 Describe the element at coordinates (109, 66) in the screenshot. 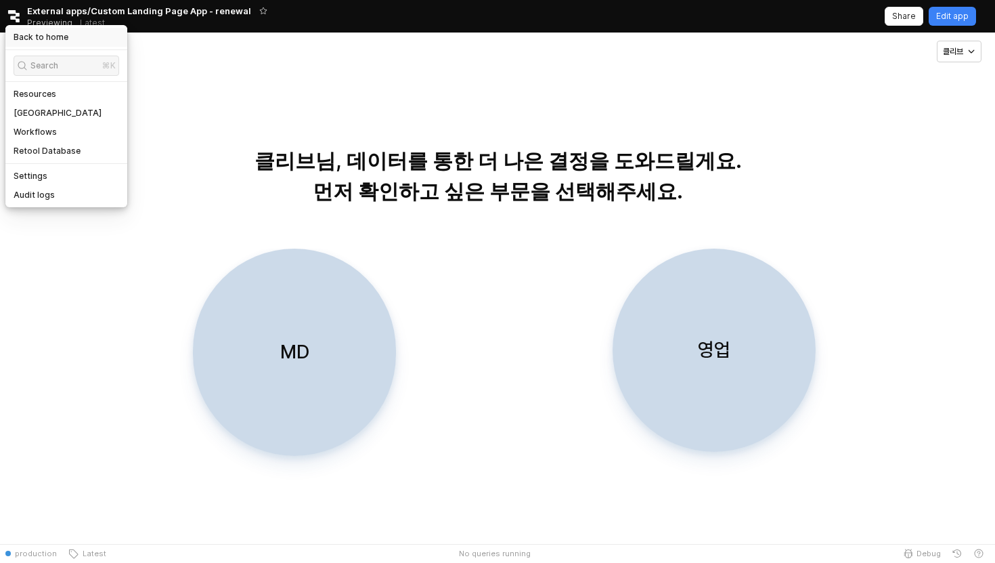

I see `div: ⌘K` at that location.